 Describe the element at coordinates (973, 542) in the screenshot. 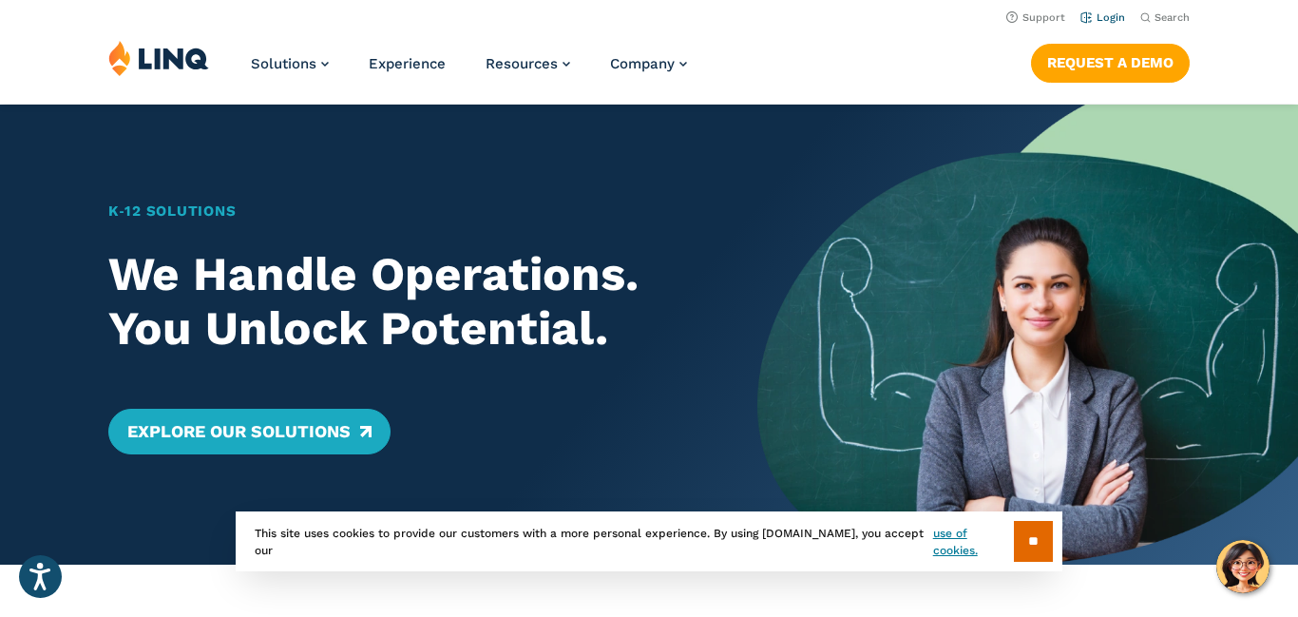

I see `a: use of cookies.` at that location.